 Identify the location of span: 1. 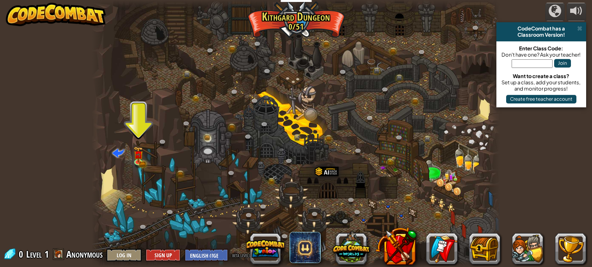
(46, 254).